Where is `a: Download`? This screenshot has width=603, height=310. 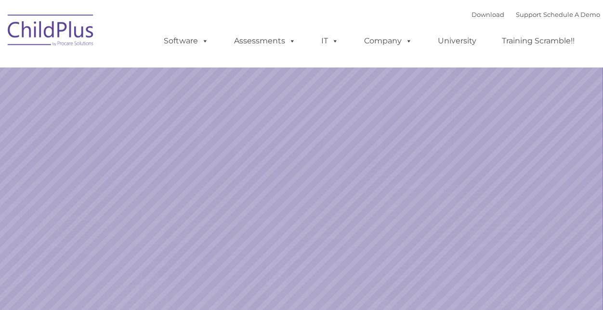
a: Download is located at coordinates (488, 14).